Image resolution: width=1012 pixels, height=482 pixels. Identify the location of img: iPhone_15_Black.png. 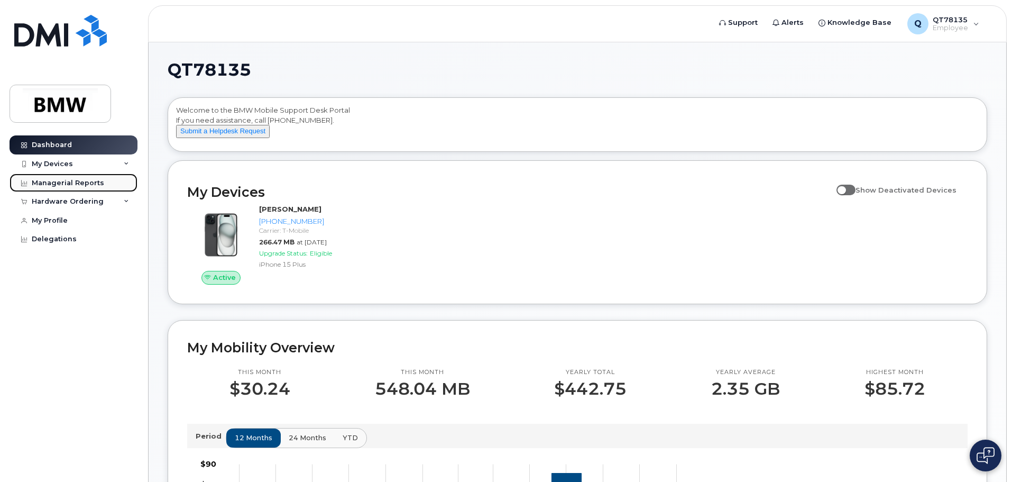
(221, 235).